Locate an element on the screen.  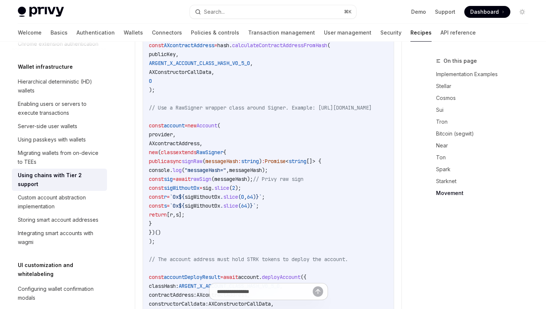
span: Dashboard is located at coordinates (484, 12).